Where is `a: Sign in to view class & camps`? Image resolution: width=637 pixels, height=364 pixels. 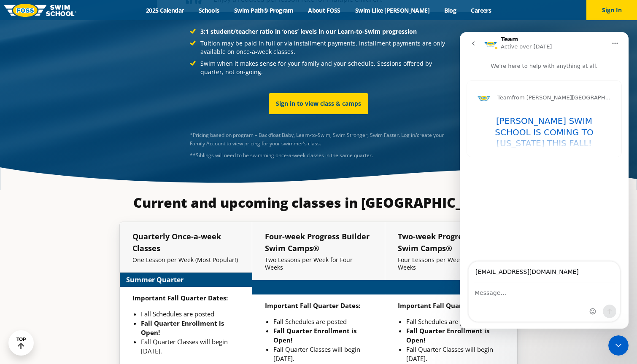 a: Sign in to view class & camps is located at coordinates (318, 104).